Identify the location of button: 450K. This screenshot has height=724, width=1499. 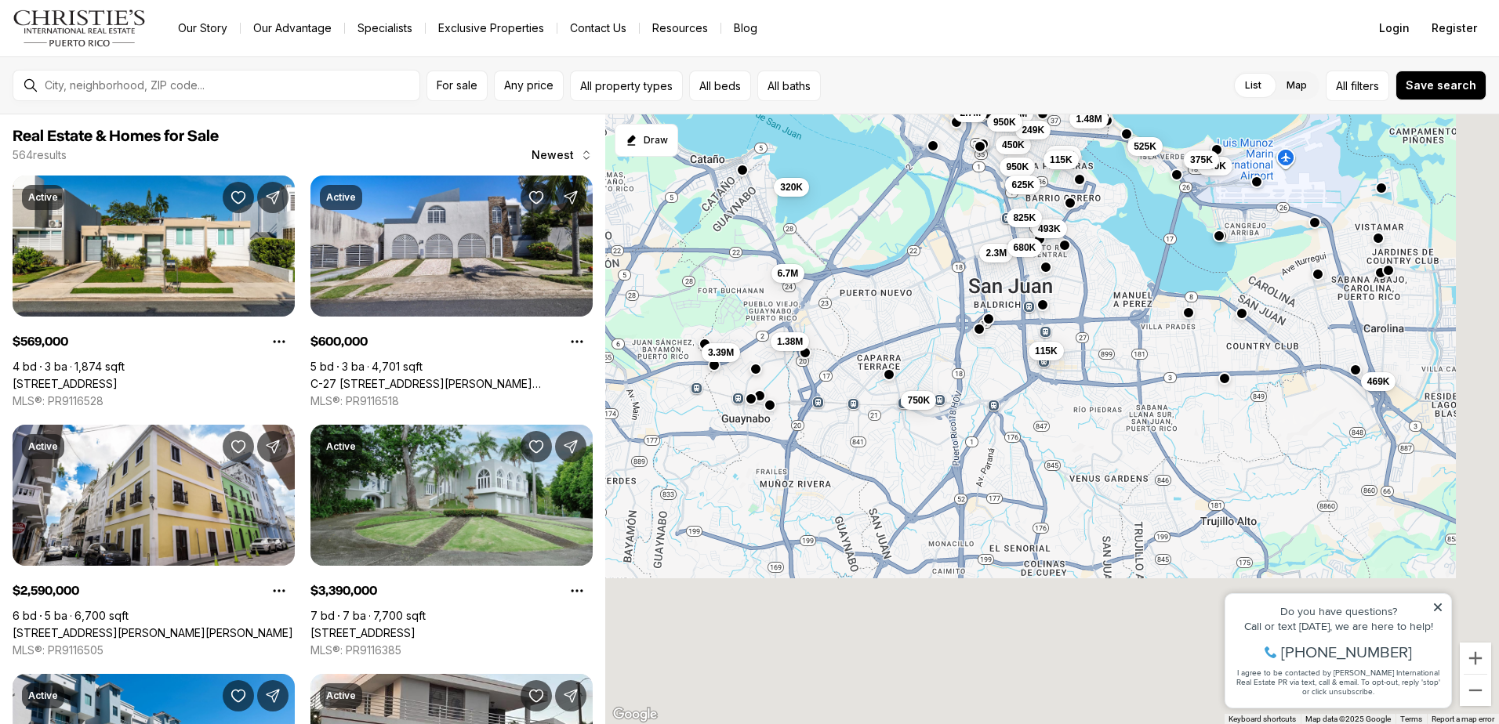
(1013, 144).